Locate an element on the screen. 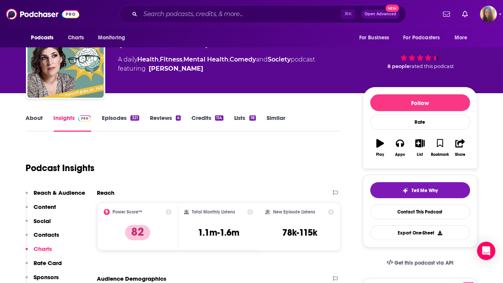 The height and width of the screenshot is (283, 503). p: Social is located at coordinates (42, 221).